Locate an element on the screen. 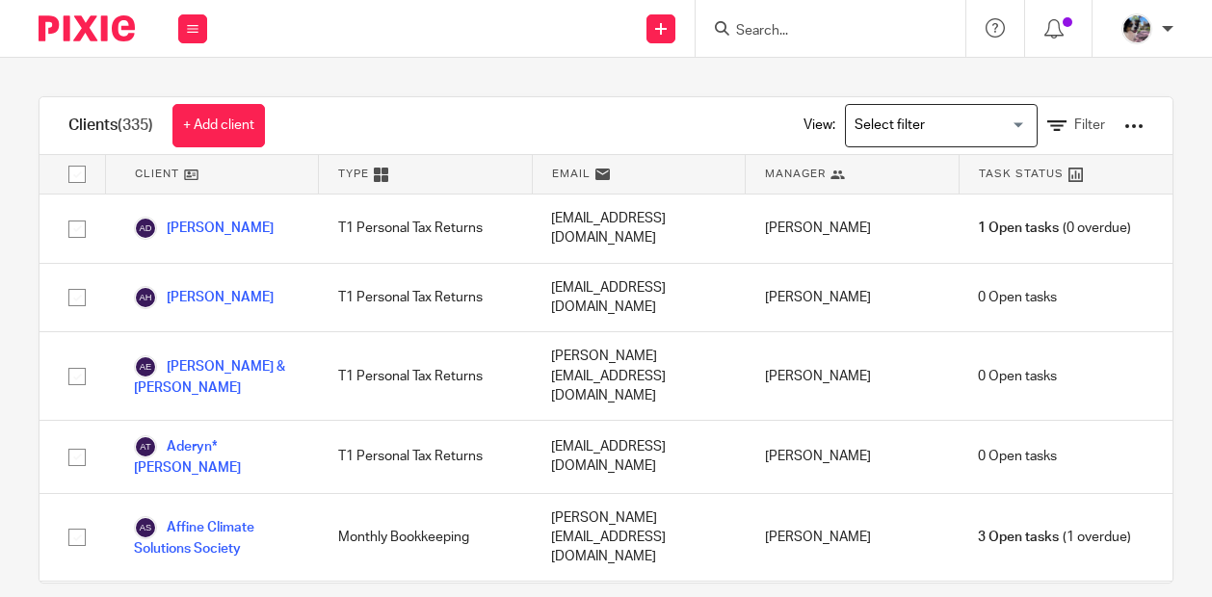  span: Type is located at coordinates (354, 173).